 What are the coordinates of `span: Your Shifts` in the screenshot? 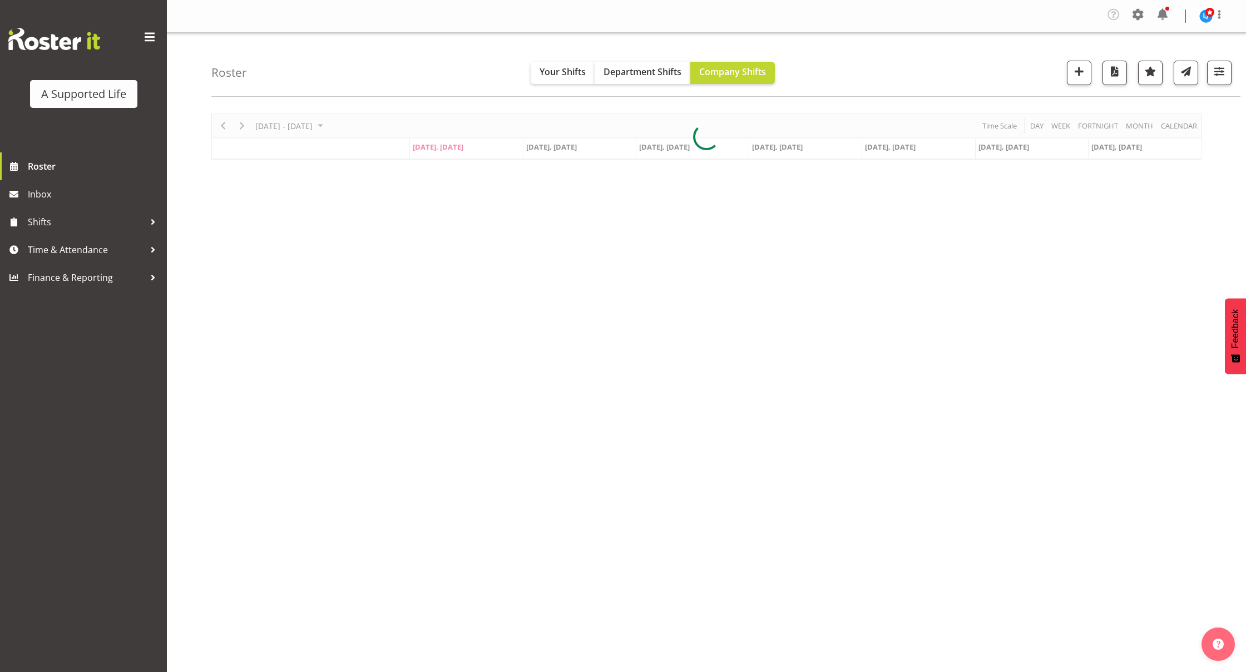 It's located at (563, 72).